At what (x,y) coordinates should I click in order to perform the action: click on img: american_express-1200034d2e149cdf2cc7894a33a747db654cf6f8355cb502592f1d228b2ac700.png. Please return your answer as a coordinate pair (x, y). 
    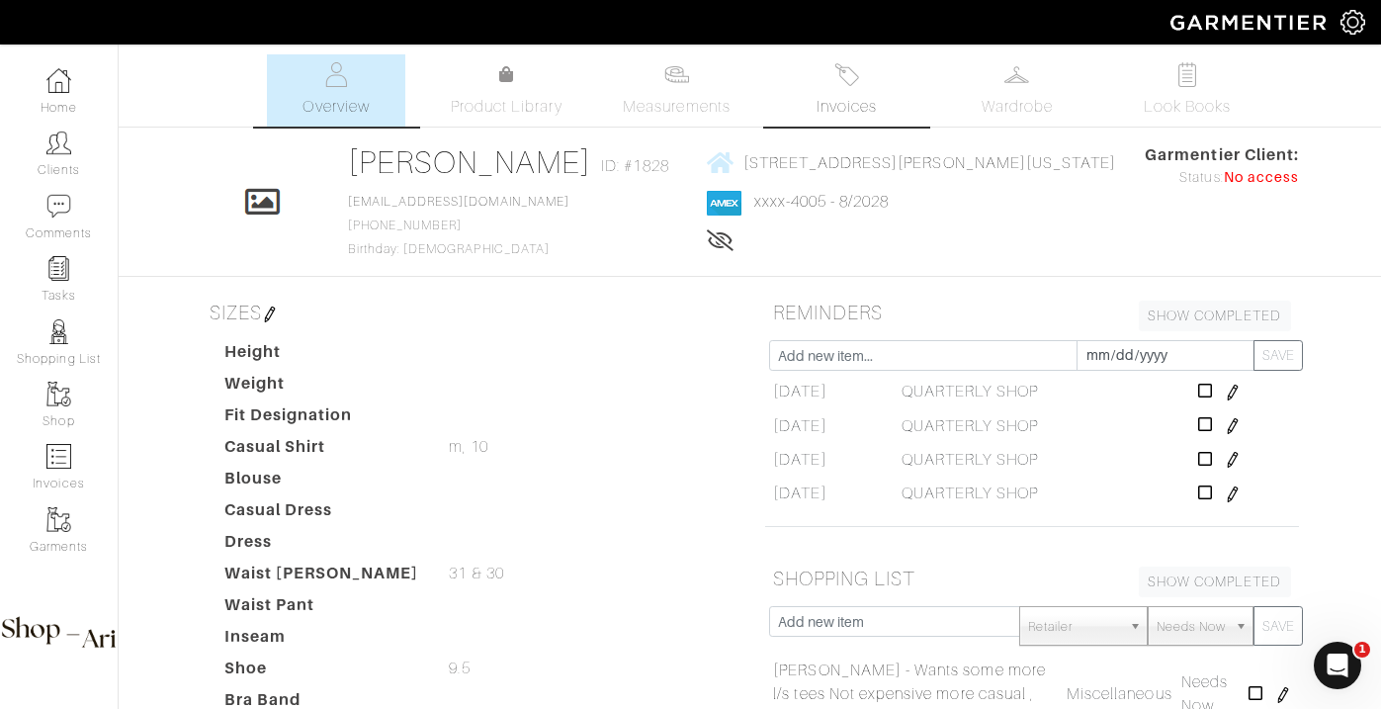
    Looking at the image, I should click on (724, 203).